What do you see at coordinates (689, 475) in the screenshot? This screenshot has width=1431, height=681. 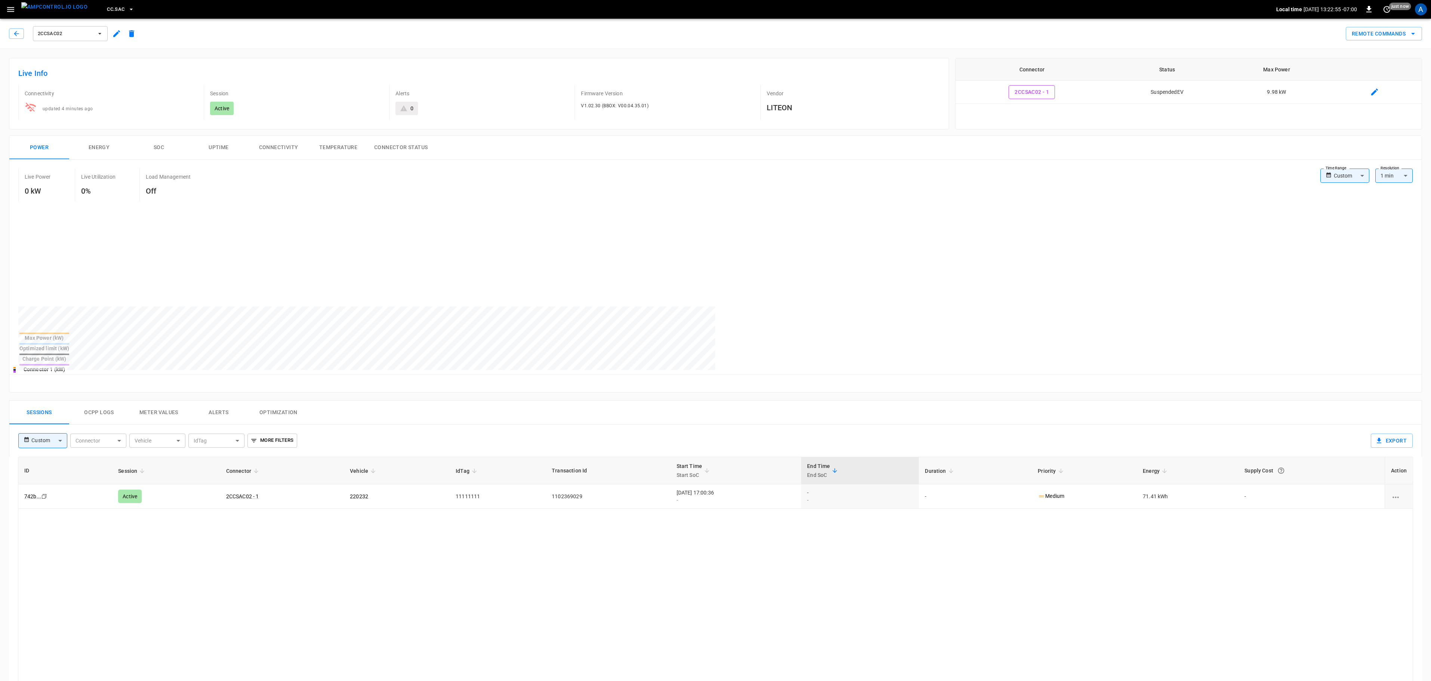 I see `p: Start SoC` at bounding box center [689, 475].